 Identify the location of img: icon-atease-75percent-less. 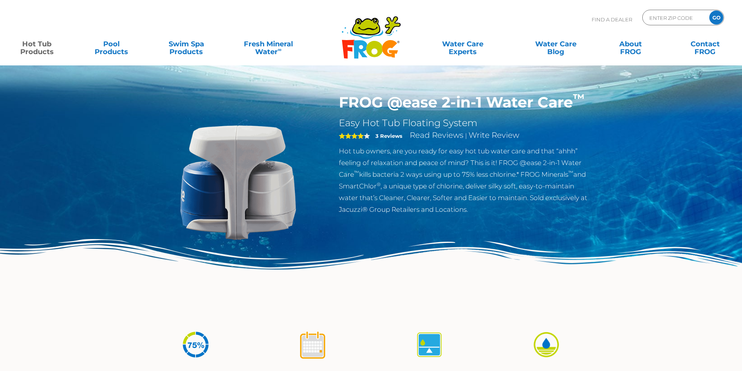
(196, 345).